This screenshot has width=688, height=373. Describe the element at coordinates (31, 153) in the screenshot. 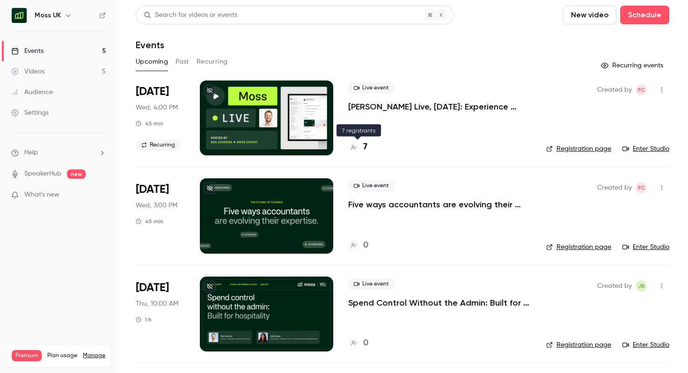

I see `span: Help` at that location.